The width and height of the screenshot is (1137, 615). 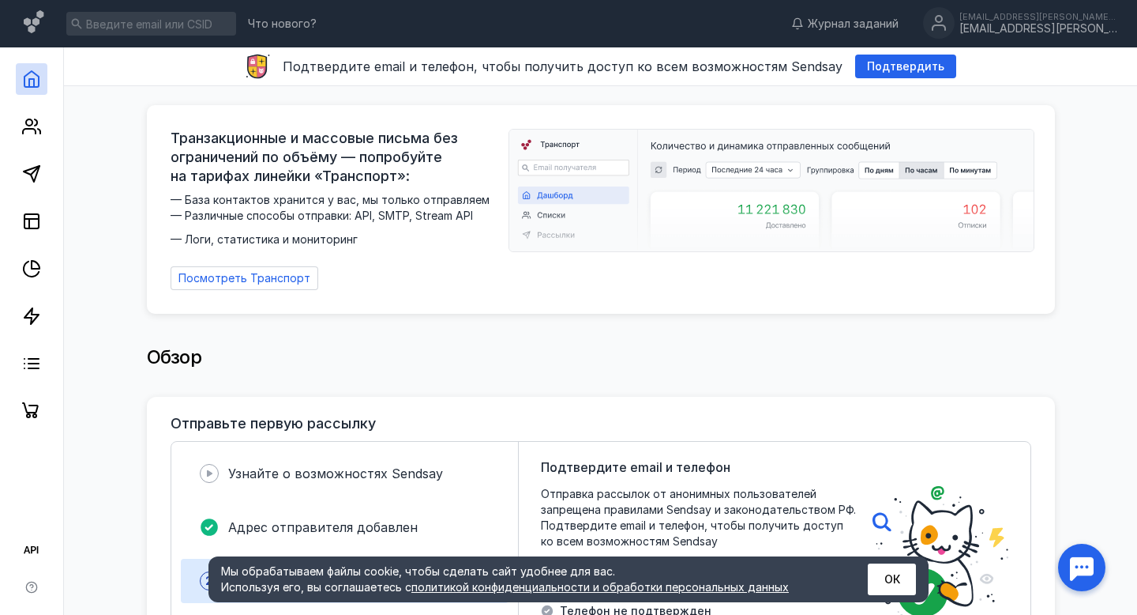 What do you see at coordinates (323, 527) in the screenshot?
I see `span: Адрес отправителя добавлен` at bounding box center [323, 527].